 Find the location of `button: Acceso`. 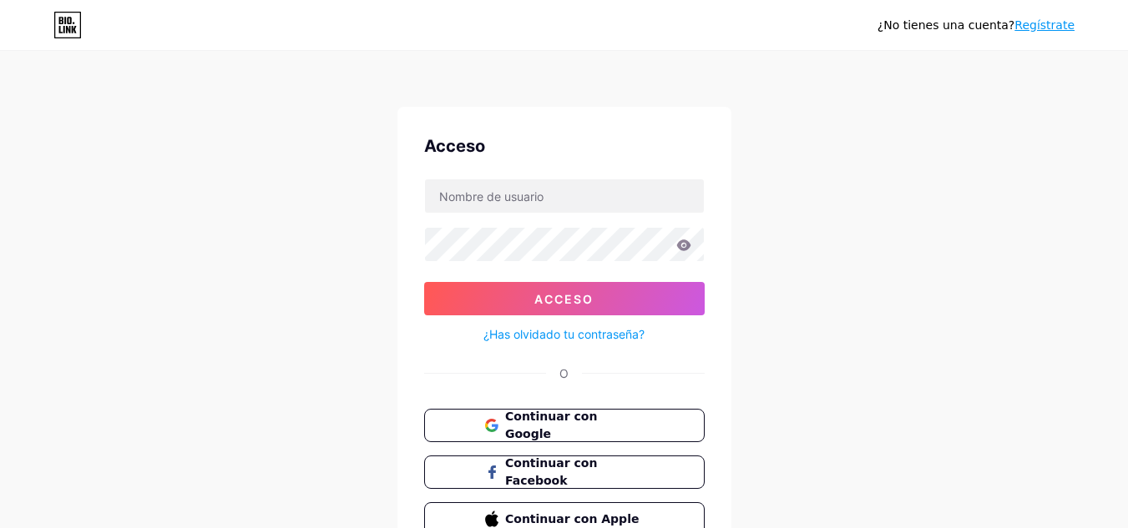

button: Acceso is located at coordinates (564, 299).